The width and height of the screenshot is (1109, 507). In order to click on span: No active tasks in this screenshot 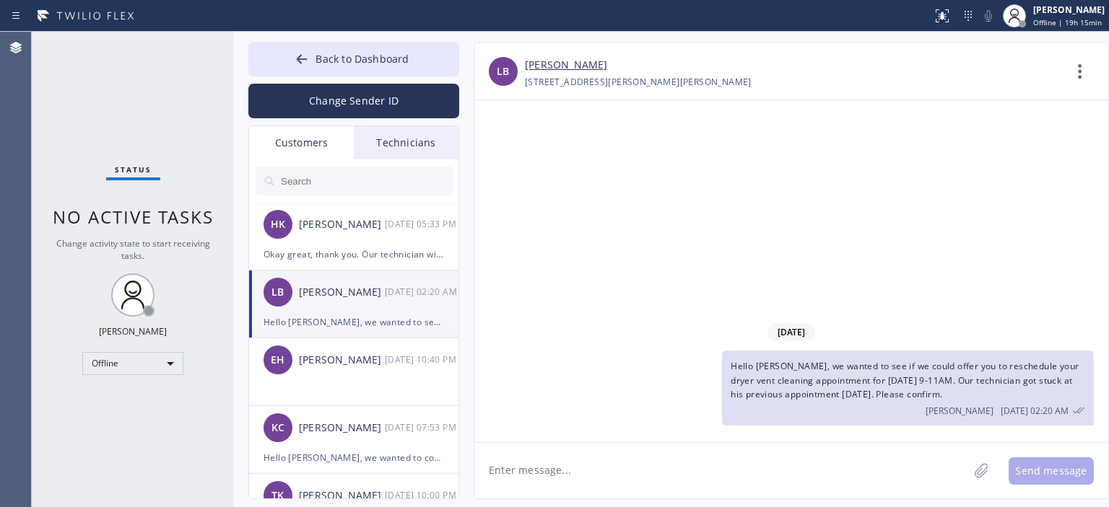, I will do `click(133, 217)`.